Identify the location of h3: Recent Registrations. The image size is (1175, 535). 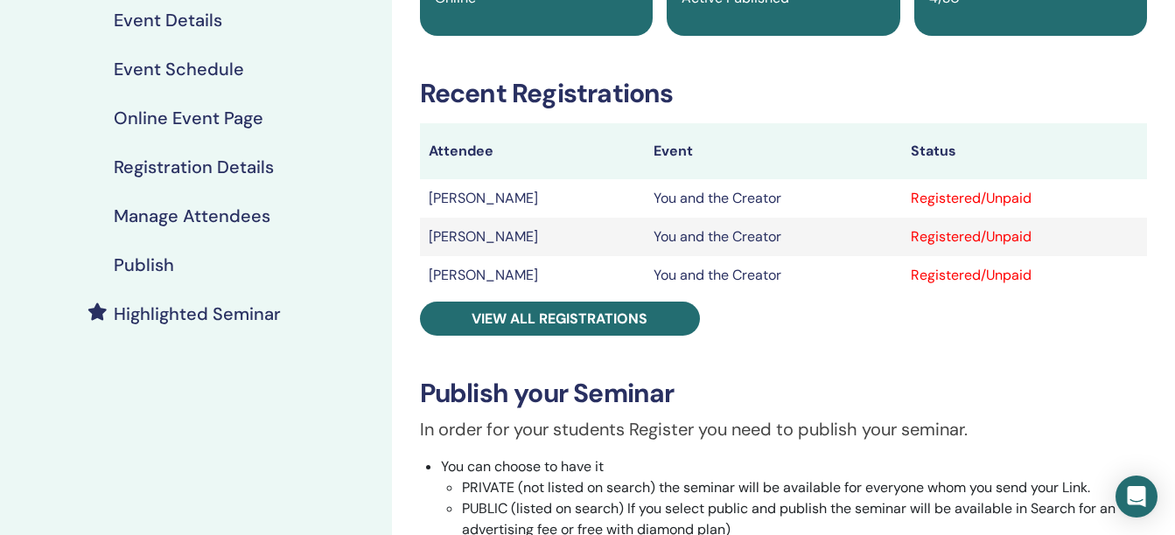
(783, 94).